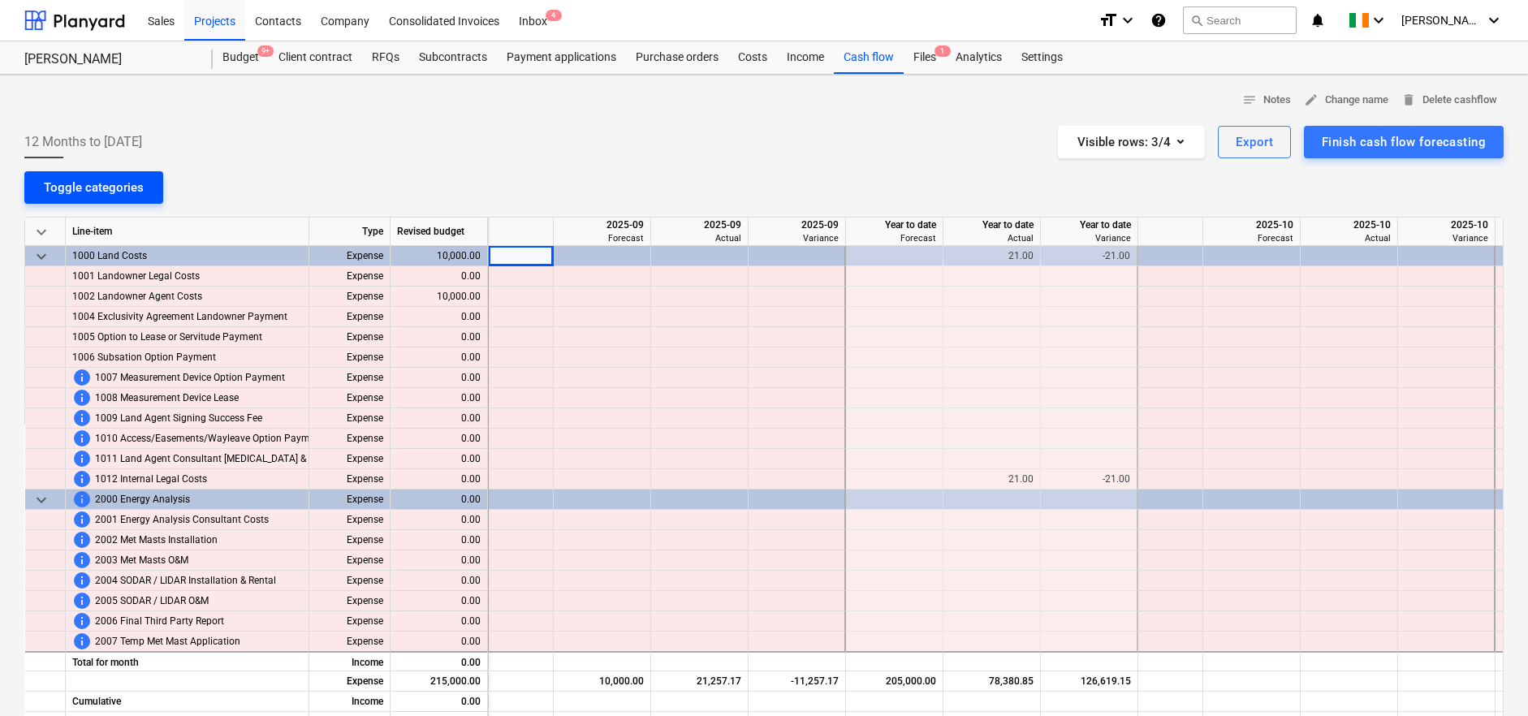 The height and width of the screenshot is (716, 1528). What do you see at coordinates (212, 439) in the screenshot?
I see `span: 1010 Access/Easements/Wayleave Option Payments` at bounding box center [212, 439].